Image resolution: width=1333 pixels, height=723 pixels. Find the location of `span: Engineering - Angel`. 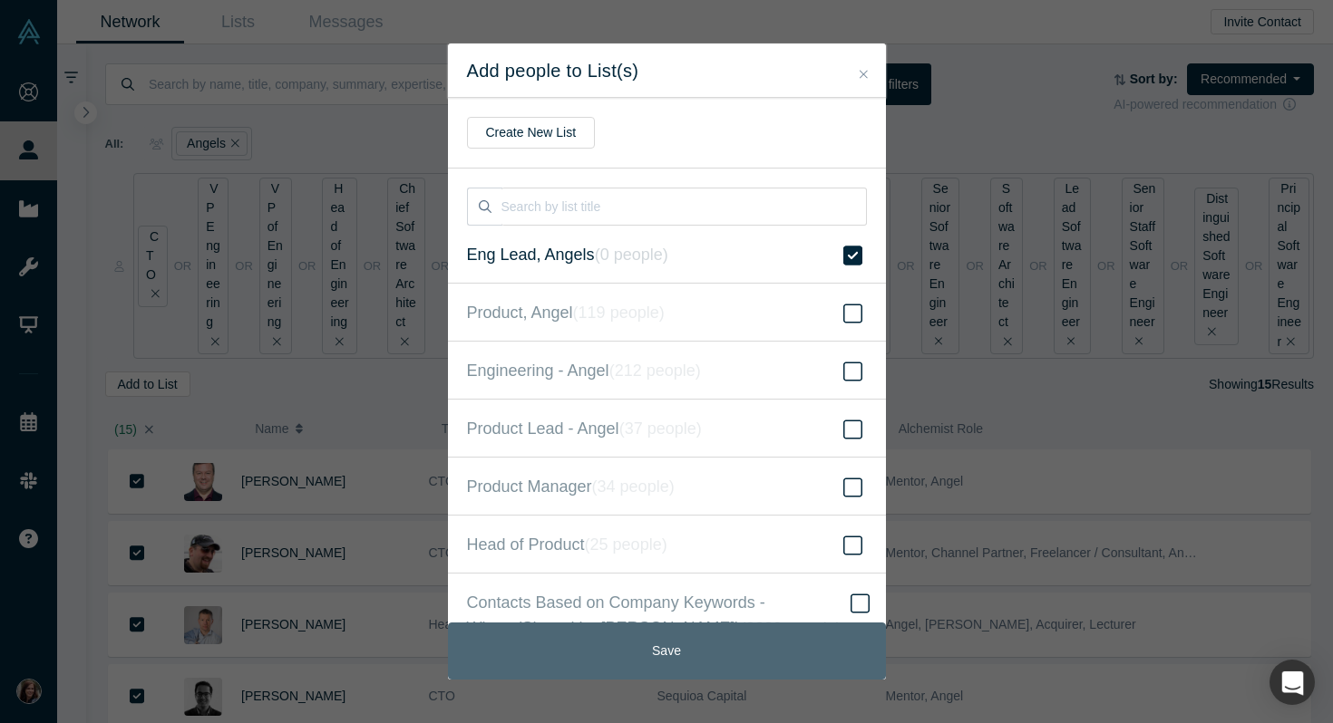

span: Engineering - Angel is located at coordinates (584, 371).